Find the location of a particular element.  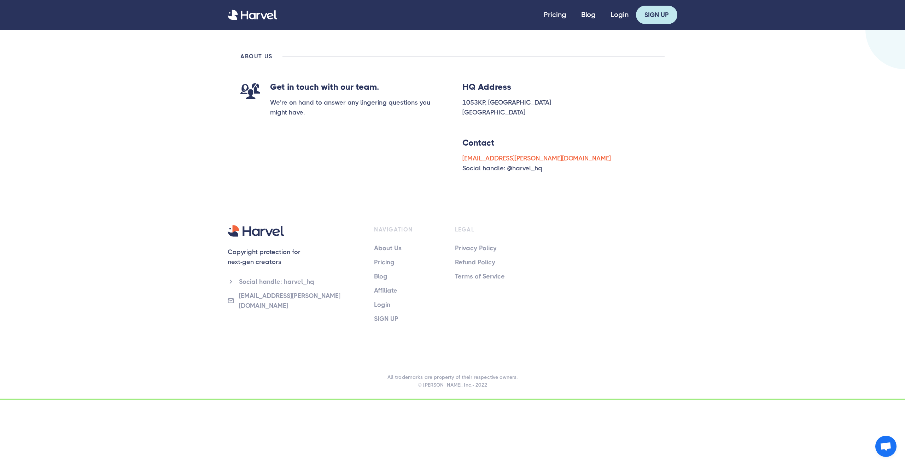

a: Affiliate is located at coordinates (404, 291).